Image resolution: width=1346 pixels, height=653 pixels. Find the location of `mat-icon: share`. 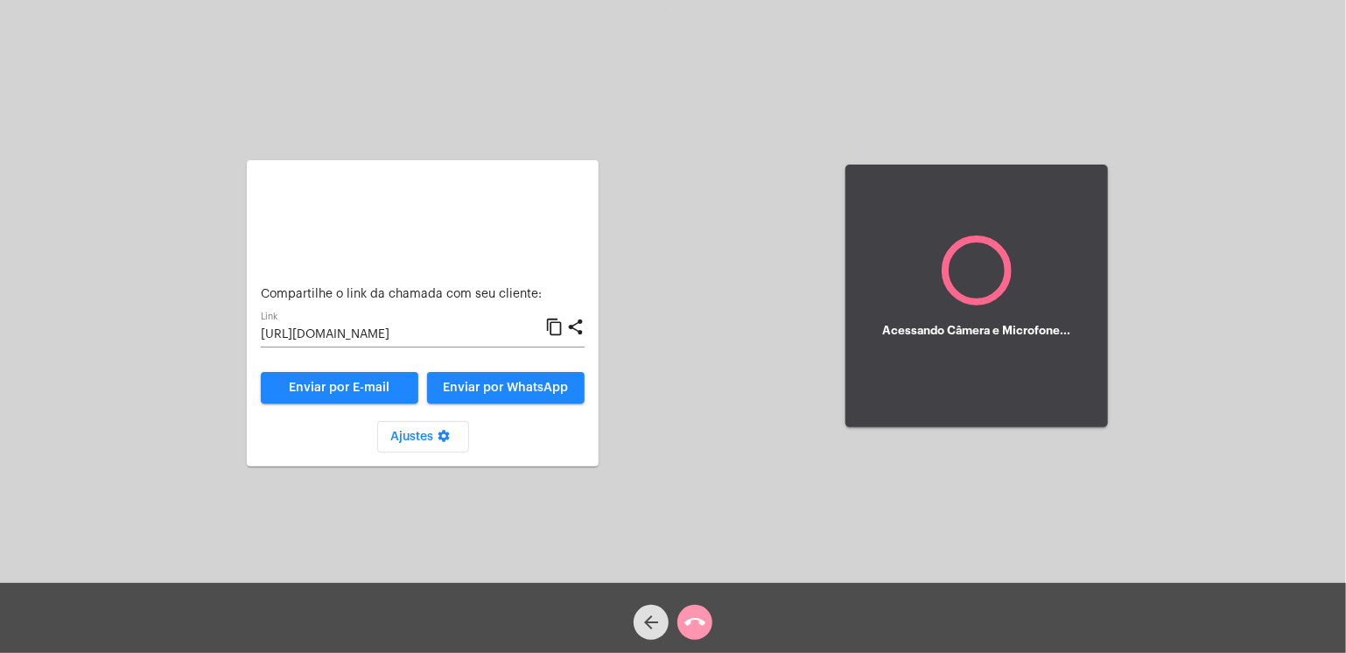

mat-icon: share is located at coordinates (575, 327).